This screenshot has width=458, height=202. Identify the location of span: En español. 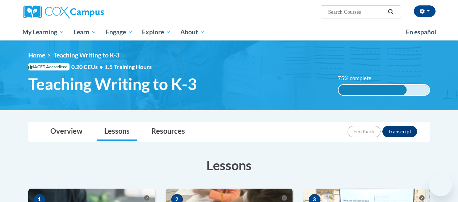
(421, 32).